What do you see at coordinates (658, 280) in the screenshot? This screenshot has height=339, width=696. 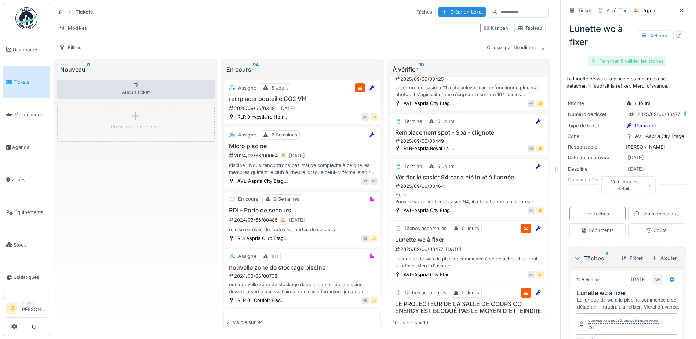 I see `div: AM` at bounding box center [658, 280].